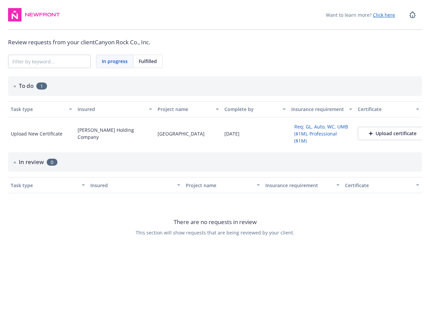  What do you see at coordinates (15, 15) in the screenshot?
I see `img: navigator-logo.svg` at bounding box center [15, 15].